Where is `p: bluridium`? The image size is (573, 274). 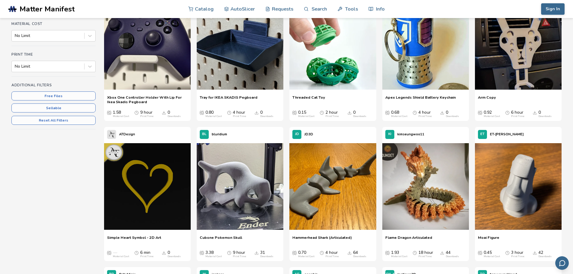
p: bluridium is located at coordinates (219, 134).